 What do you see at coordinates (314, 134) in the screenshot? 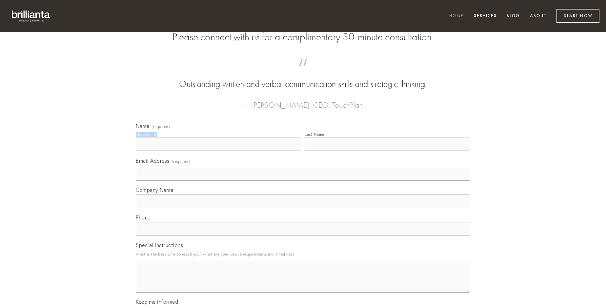
I see `div: Last Name` at bounding box center [314, 134].